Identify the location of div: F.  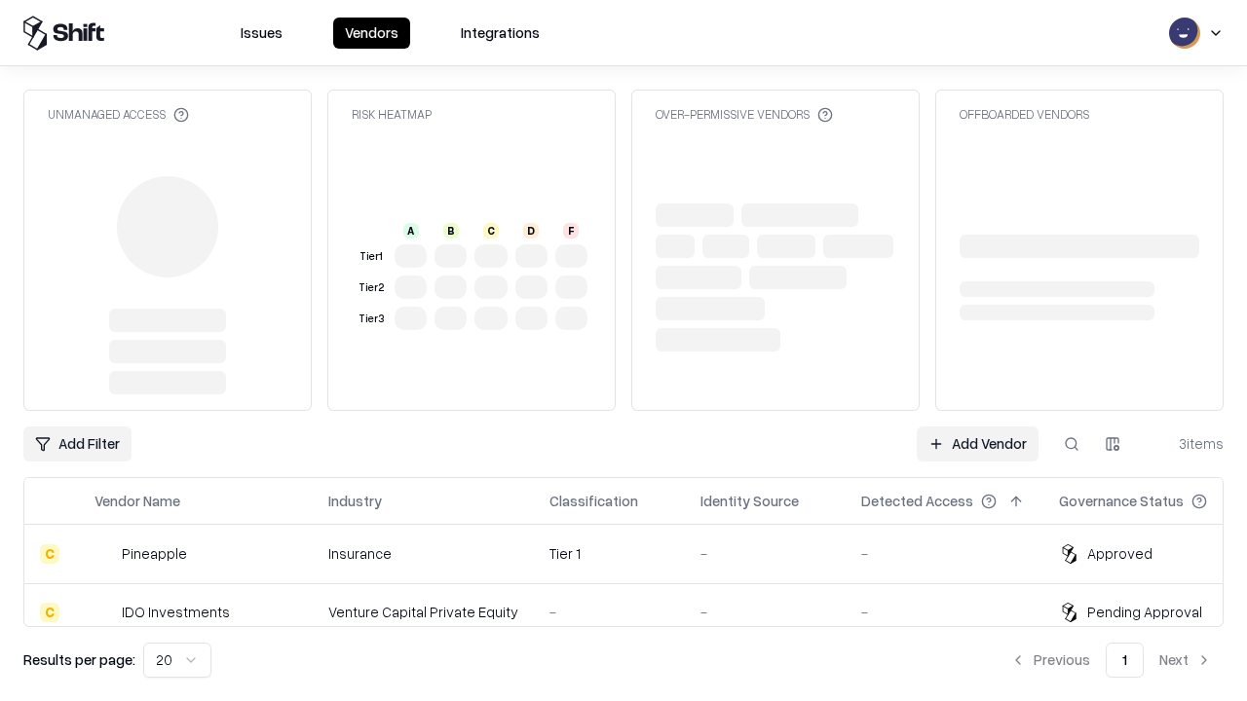
(571, 231).